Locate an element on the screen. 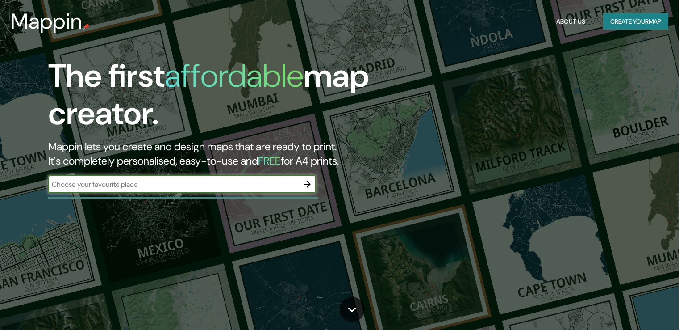 This screenshot has height=330, width=679. h5: FREE is located at coordinates (269, 160).